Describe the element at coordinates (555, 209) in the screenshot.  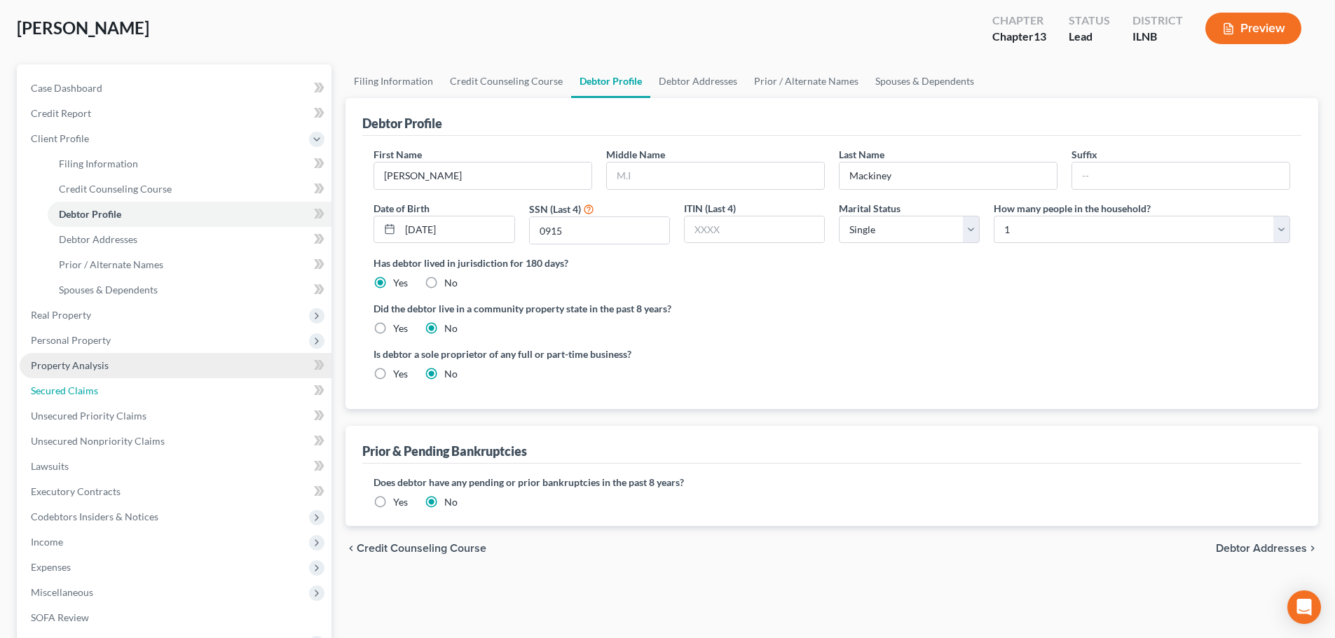
I see `label: SSN (Last 4)` at that location.